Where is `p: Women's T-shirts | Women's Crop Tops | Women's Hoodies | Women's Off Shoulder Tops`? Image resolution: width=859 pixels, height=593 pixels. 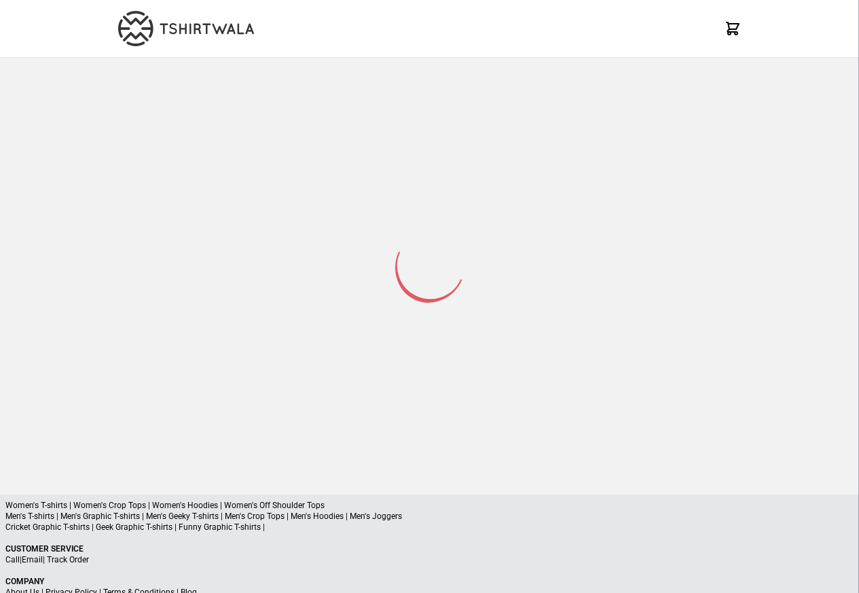 p: Women's T-shirts | Women's Crop Tops | Women's Hoodies | Women's Off Shoulder Tops is located at coordinates (429, 505).